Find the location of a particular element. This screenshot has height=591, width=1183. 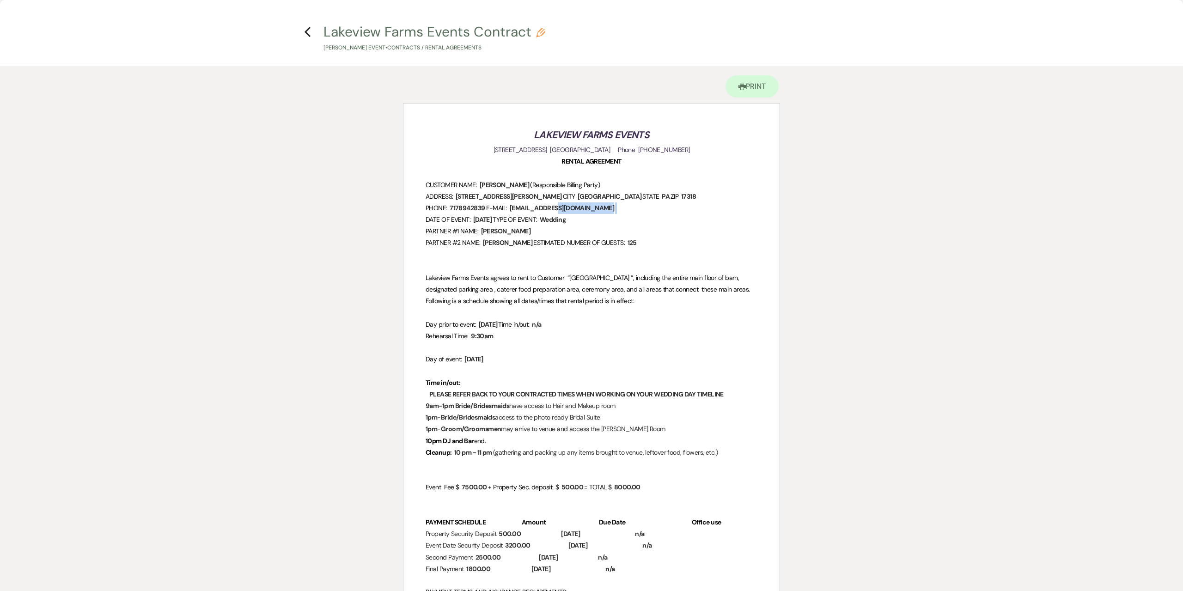

strong: Time in/out: is located at coordinates (443, 383).